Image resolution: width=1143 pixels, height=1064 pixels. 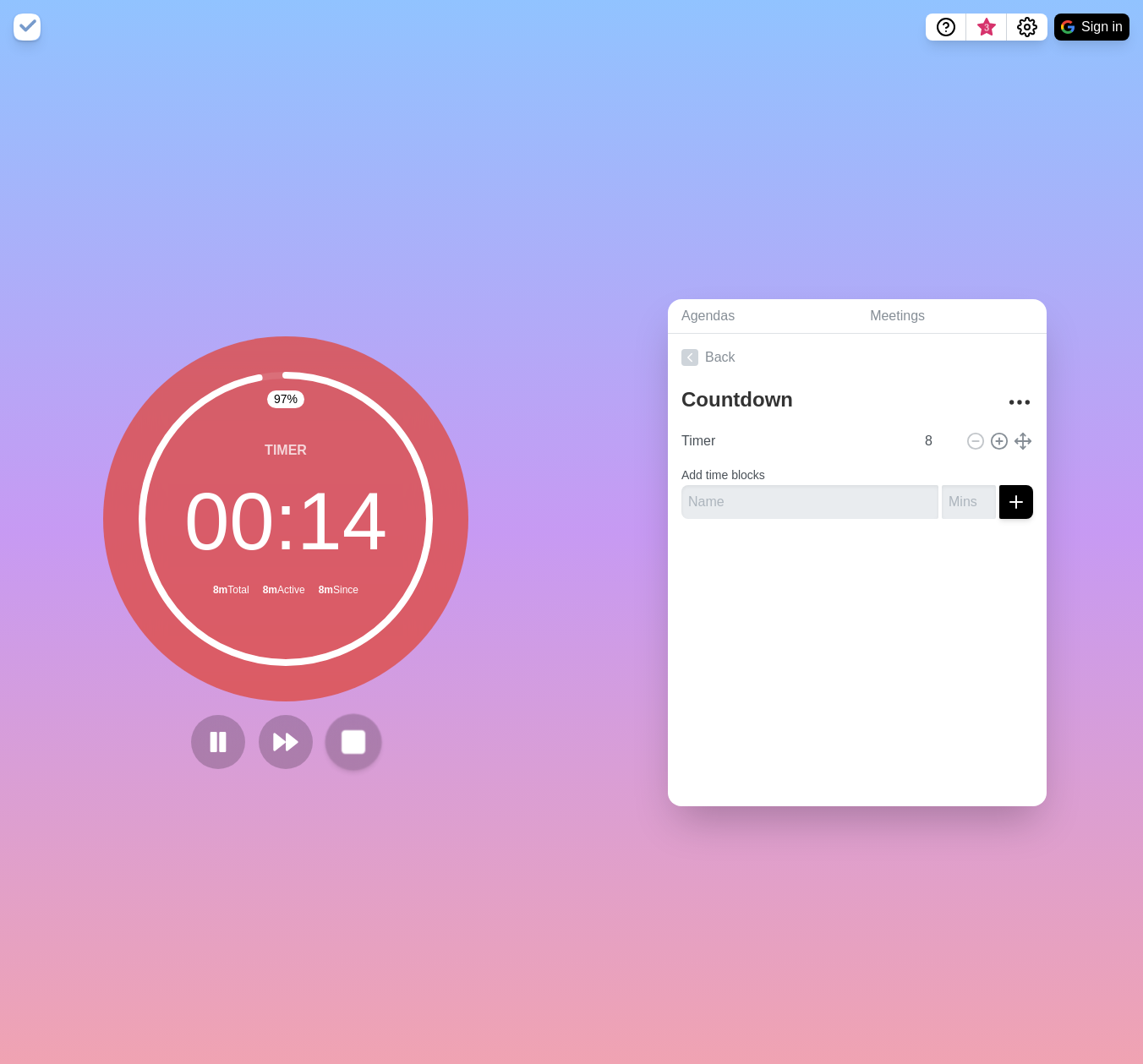 I want to click on button: Help, so click(x=946, y=27).